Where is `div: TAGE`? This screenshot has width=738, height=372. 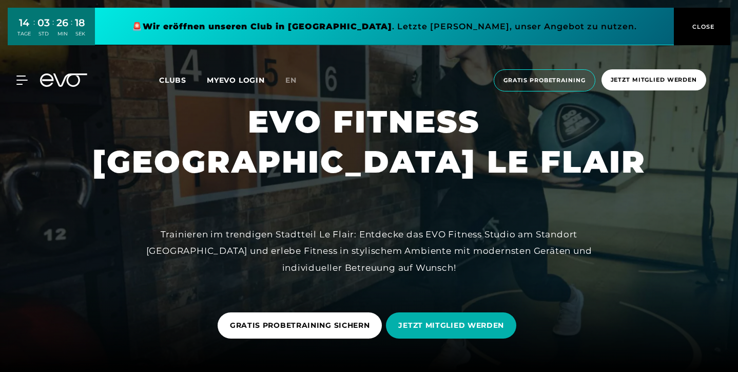 div: TAGE is located at coordinates (24, 34).